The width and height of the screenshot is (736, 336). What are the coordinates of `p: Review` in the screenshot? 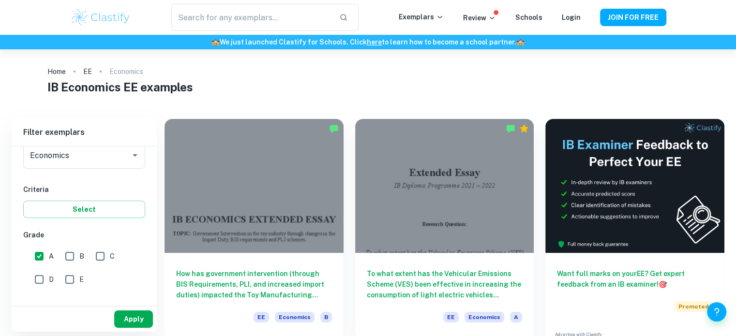 It's located at (480, 18).